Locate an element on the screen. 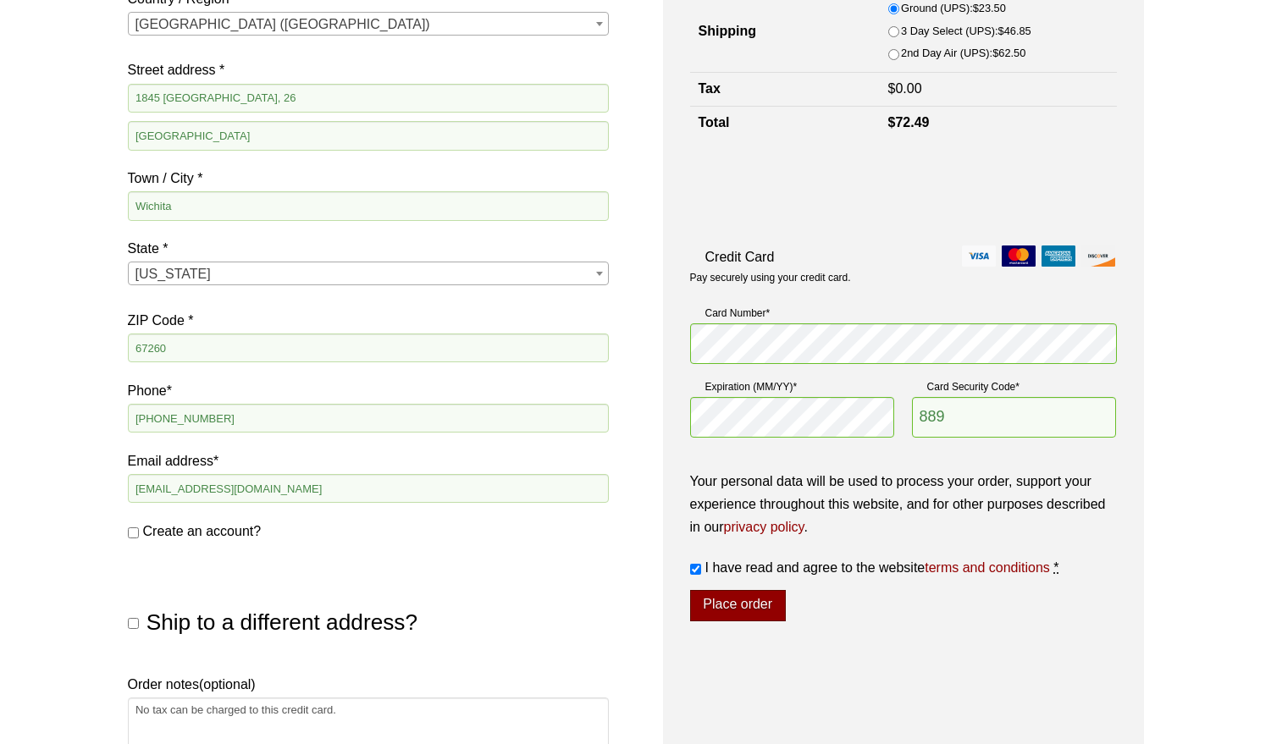 This screenshot has height=744, width=1271. bdi: 23.50 is located at coordinates (989, 8).